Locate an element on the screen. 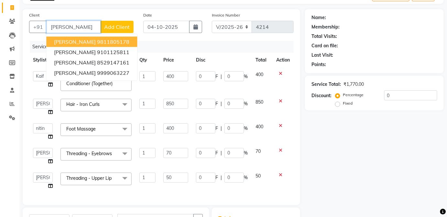 The width and height of the screenshot is (447, 217). span: Threading - Eyebrows is located at coordinates (89, 153).